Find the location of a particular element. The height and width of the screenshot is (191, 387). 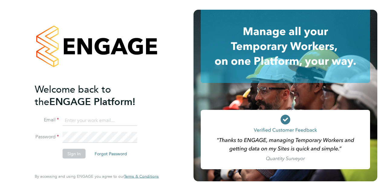

a: Terms & Conditions is located at coordinates (141, 176).